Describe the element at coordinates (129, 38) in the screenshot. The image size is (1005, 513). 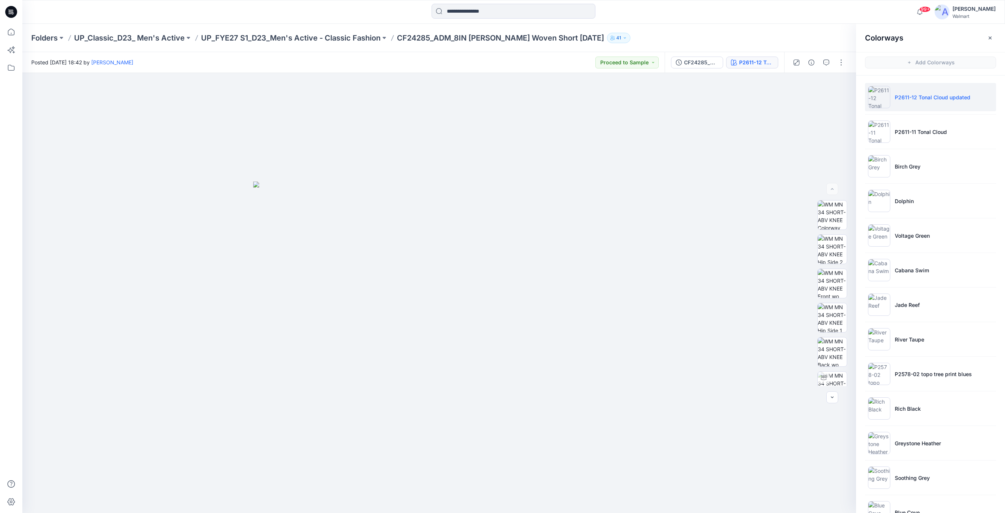
I see `a: UP_Classic_D23_ Men's Active` at that location.